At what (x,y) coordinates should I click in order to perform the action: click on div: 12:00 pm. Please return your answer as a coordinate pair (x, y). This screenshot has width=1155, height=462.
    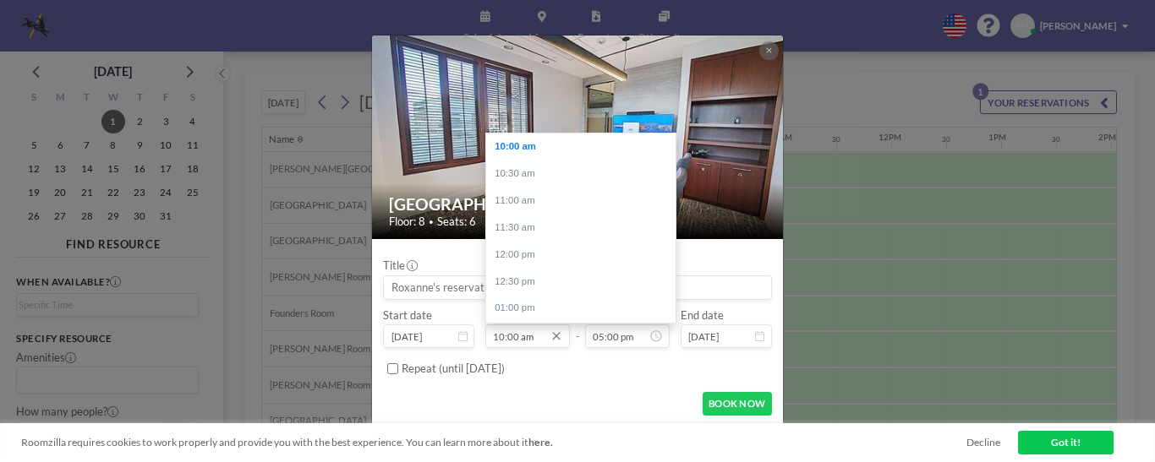
    Looking at the image, I should click on (585, 255).